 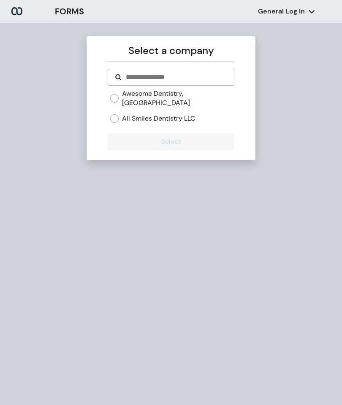 What do you see at coordinates (159, 119) in the screenshot?
I see `label: All Smiles Dentistry LLC` at bounding box center [159, 119].